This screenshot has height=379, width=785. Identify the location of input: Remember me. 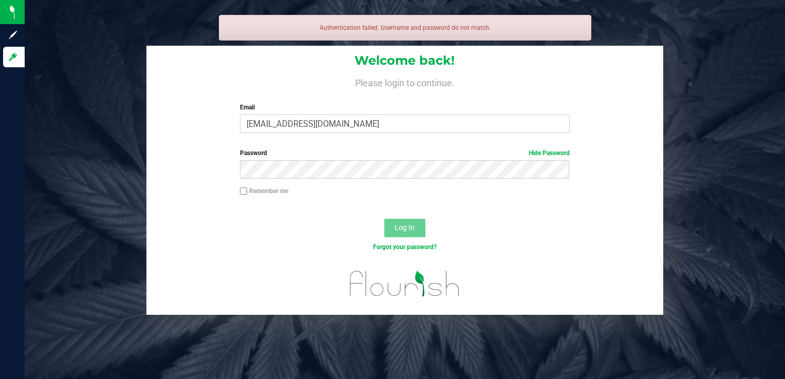
(244, 191).